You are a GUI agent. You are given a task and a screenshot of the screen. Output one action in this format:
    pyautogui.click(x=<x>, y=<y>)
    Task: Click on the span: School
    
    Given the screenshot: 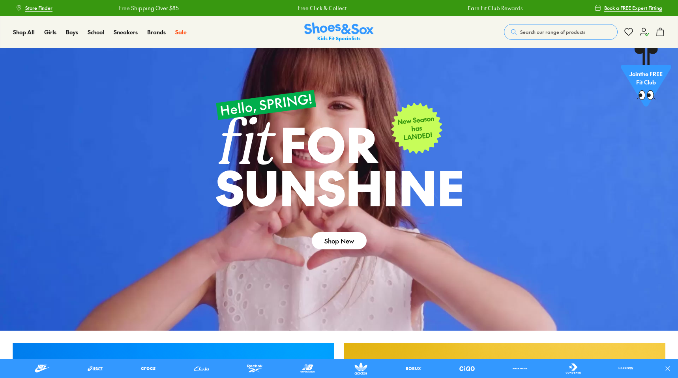 What is the action you would take?
    pyautogui.click(x=96, y=32)
    